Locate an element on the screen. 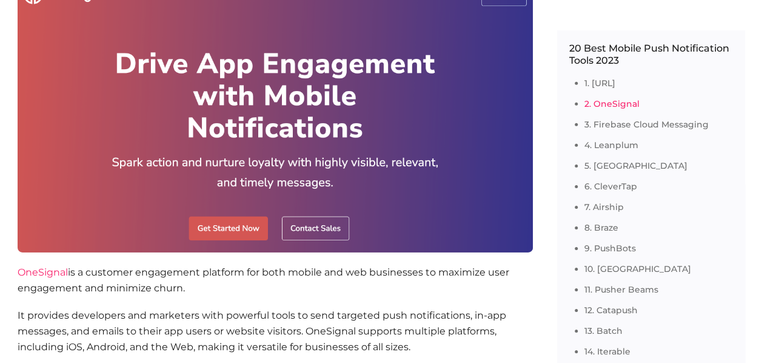  a: OneSignal is located at coordinates (42, 272).